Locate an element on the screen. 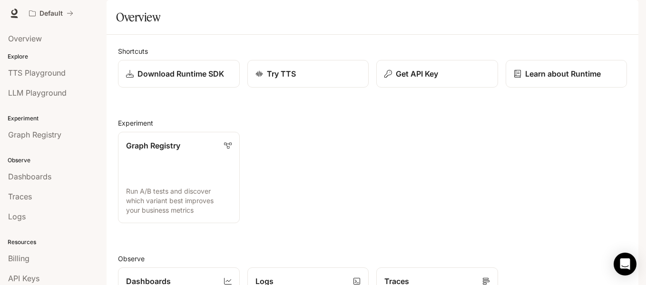 Image resolution: width=646 pixels, height=285 pixels. a: Learn about Runtime is located at coordinates (566, 74).